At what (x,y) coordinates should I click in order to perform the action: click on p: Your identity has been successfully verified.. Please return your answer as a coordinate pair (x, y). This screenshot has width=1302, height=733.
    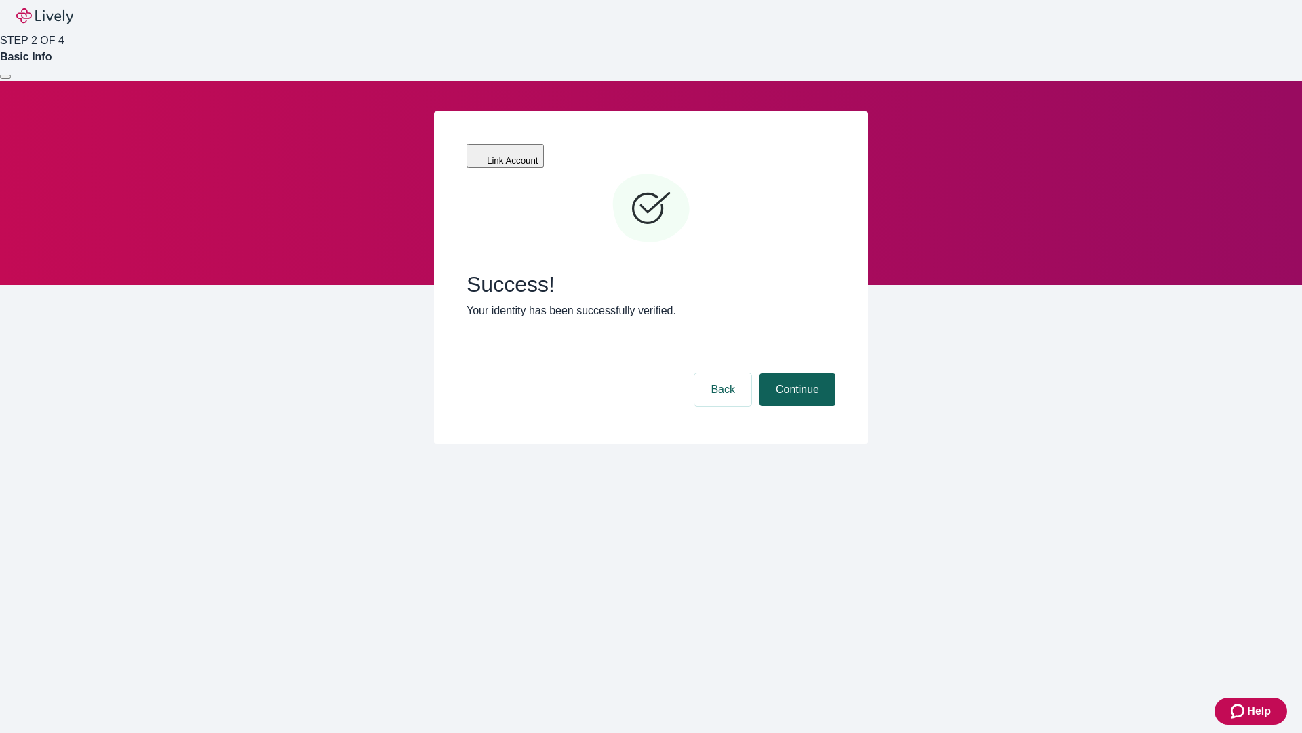
    Looking at the image, I should click on (651, 311).